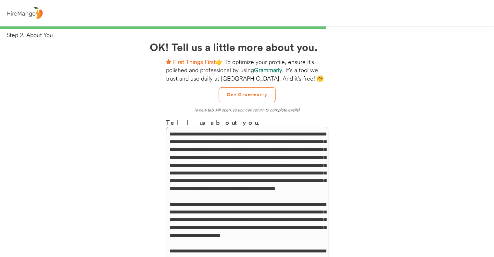 The image size is (494, 257). What do you see at coordinates (25, 13) in the screenshot?
I see `img: logo%20-%20hiremango%20gray.png` at bounding box center [25, 13].